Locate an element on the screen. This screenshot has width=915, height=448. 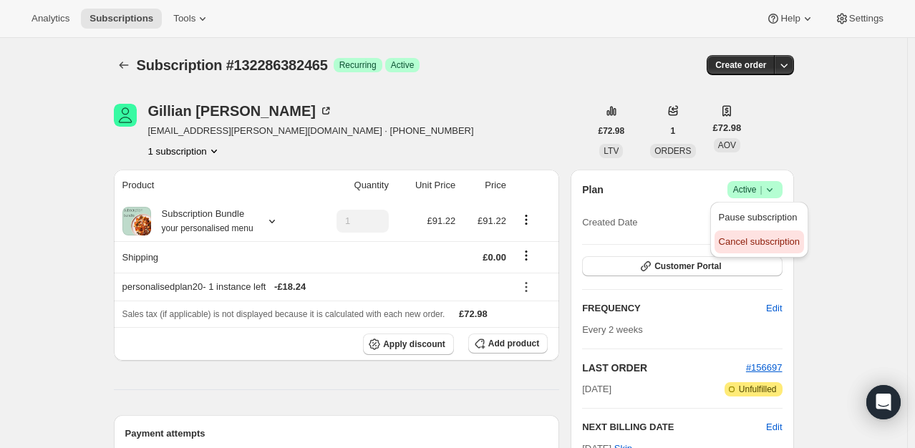
span: Tools is located at coordinates (184, 19).